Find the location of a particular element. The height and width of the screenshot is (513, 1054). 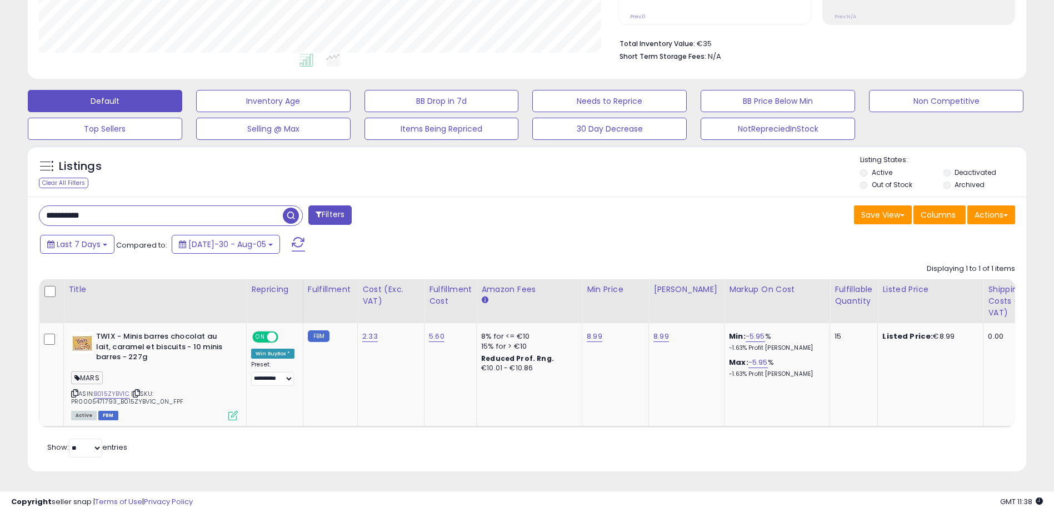

button: NotRepreciedInStock is located at coordinates (778, 129).